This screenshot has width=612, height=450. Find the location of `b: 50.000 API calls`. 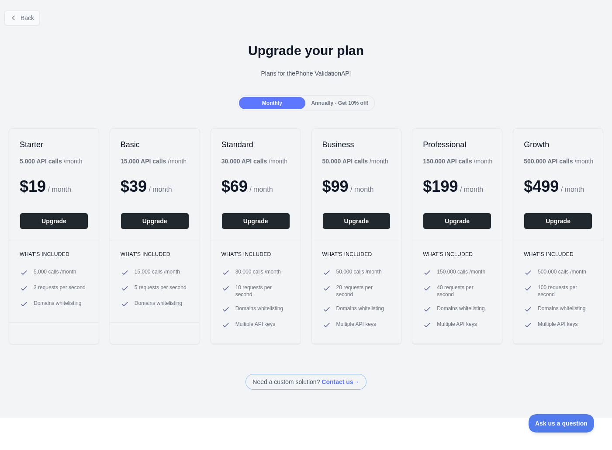

b: 50.000 API calls is located at coordinates (345, 161).